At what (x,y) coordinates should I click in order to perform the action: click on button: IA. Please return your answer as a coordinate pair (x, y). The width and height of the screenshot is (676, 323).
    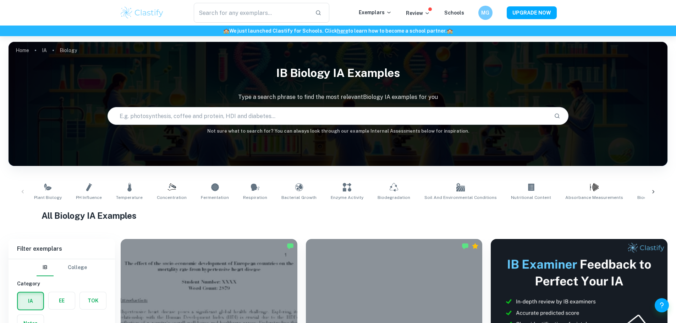
    Looking at the image, I should click on (31, 301).